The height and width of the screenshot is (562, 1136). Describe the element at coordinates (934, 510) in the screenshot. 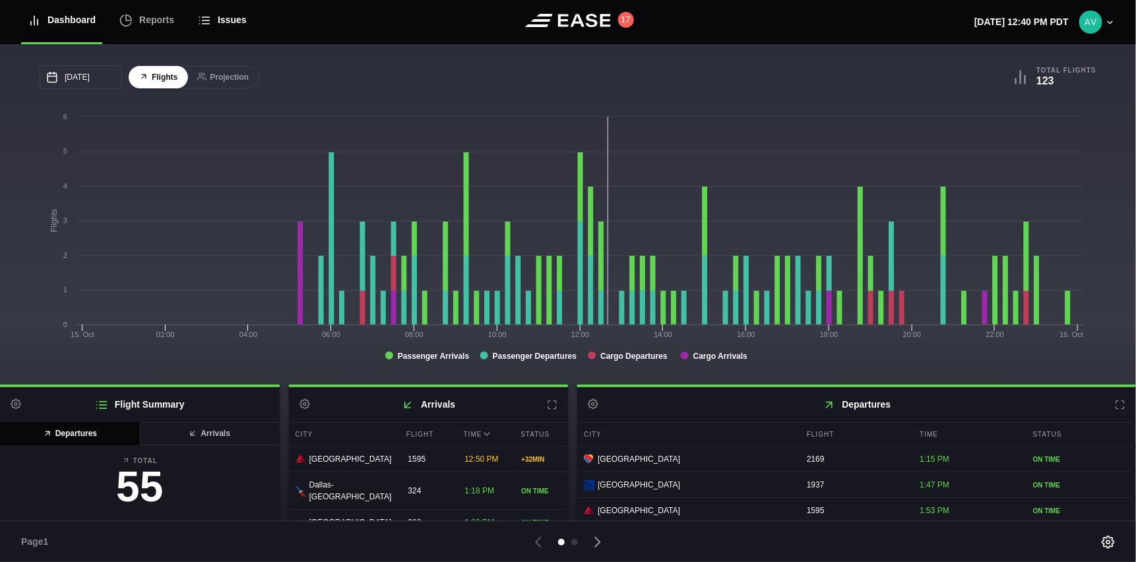

I see `span: 1:53 PM` at that location.